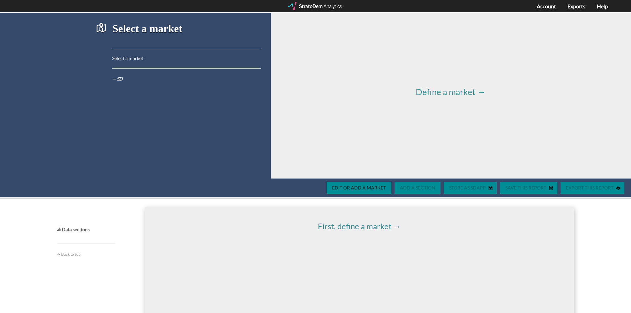 The width and height of the screenshot is (631, 313). I want to click on button: Store as SDApp, so click(470, 188).